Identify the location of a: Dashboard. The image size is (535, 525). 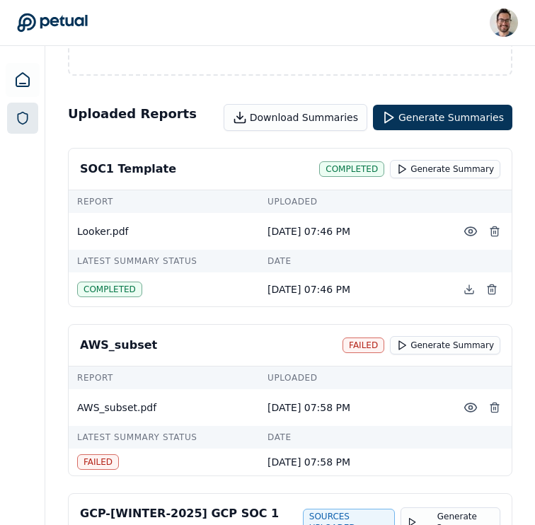
(23, 80).